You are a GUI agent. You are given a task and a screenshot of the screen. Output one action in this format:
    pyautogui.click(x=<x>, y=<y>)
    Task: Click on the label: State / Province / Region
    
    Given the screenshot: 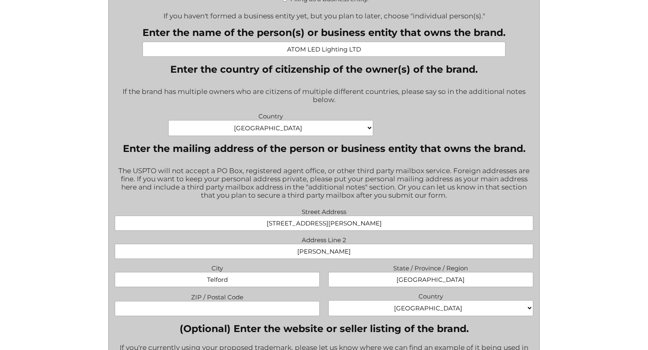 What is the action you would take?
    pyautogui.click(x=431, y=267)
    